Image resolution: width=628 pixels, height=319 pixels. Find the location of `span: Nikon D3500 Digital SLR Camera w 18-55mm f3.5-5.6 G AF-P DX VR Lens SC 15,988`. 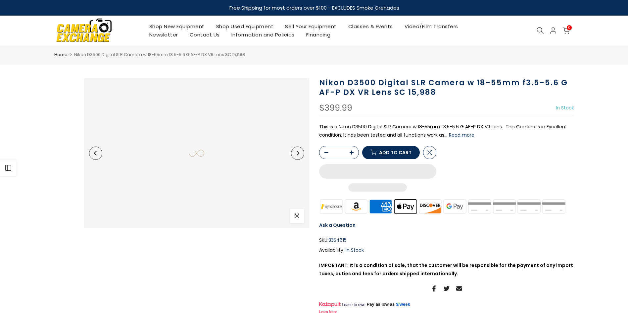

span: Nikon D3500 Digital SLR Camera w 18-55mm f3.5-5.6 G AF-P DX VR Lens SC 15,988 is located at coordinates (160, 54).